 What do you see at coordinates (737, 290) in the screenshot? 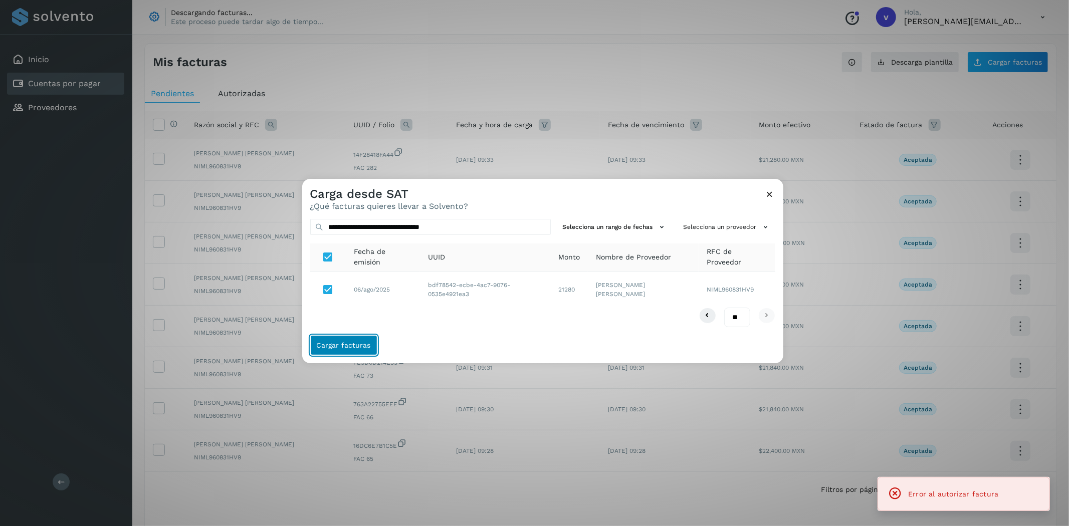
I see `td: NIML960831HV9` at bounding box center [737, 290].